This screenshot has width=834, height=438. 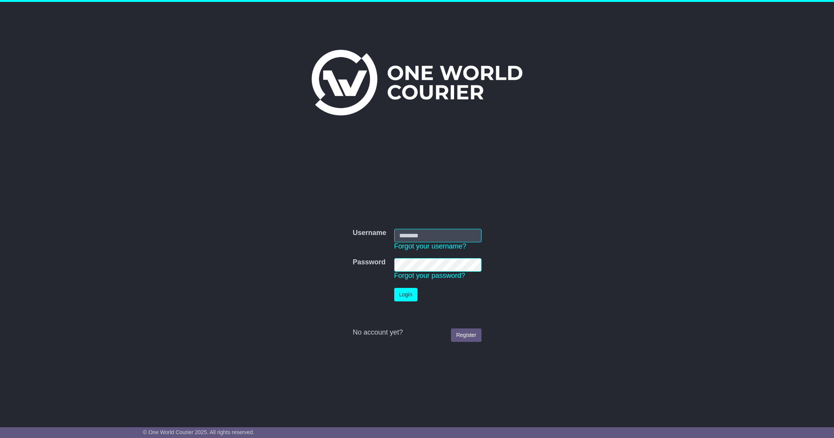 What do you see at coordinates (430, 276) in the screenshot?
I see `a: Forgot your password?` at bounding box center [430, 276].